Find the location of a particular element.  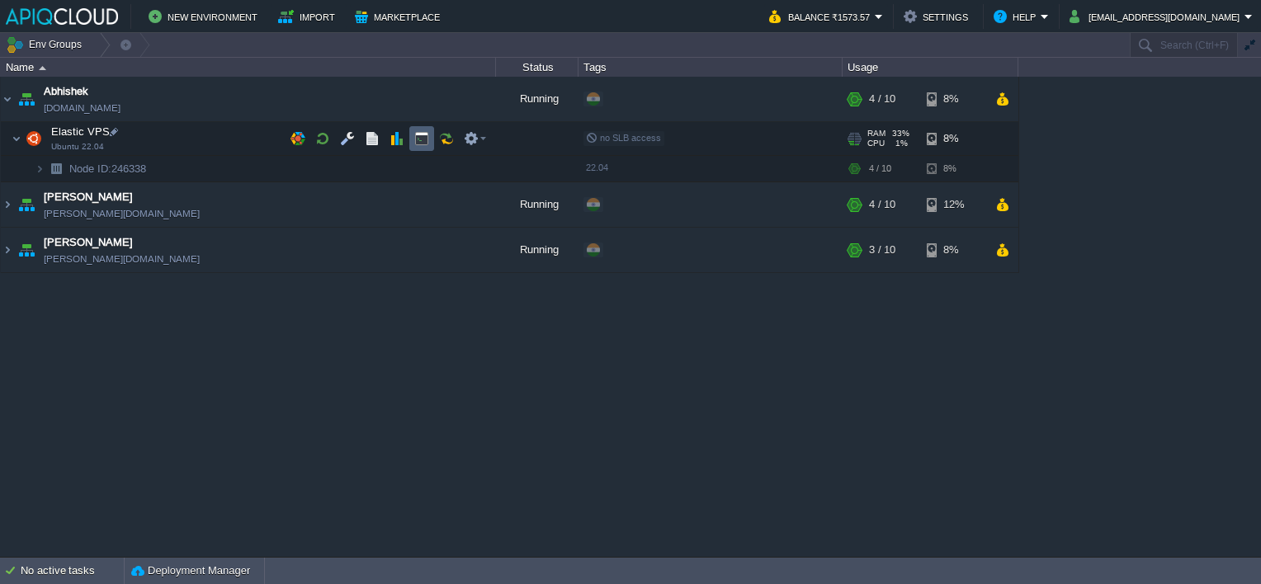

div: 3 / 10 is located at coordinates (882, 250).